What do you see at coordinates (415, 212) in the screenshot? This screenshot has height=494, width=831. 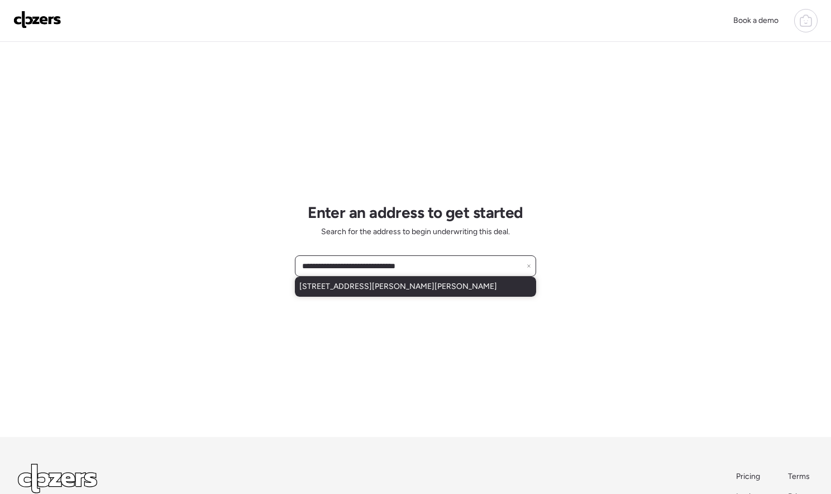 I see `h1: Enter an address to get started` at bounding box center [415, 212].